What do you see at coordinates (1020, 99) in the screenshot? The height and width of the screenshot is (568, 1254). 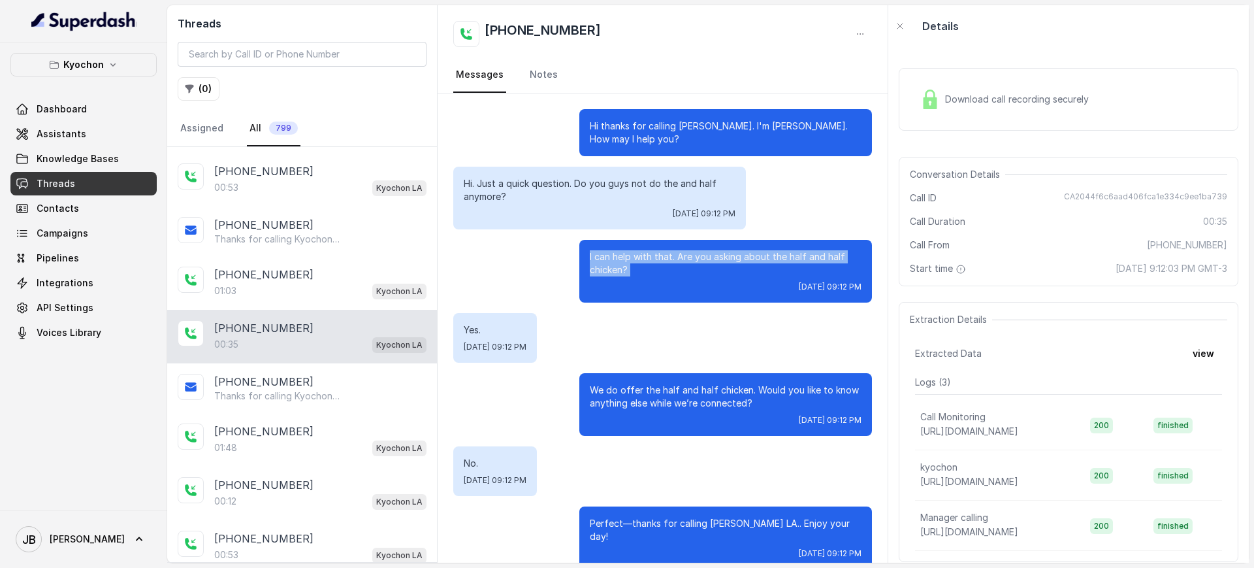 I see `span: Download call recording securely` at bounding box center [1020, 99].